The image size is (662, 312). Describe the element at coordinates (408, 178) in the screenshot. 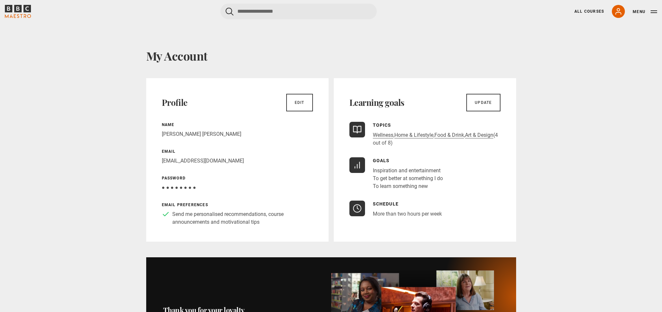

I see `li: To get better at something I do` at that location.